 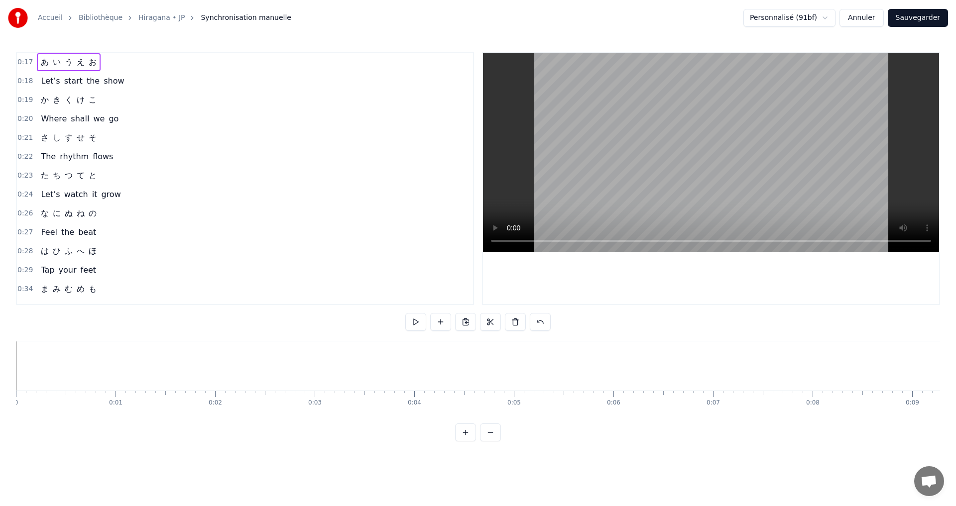 What do you see at coordinates (93, 175) in the screenshot?
I see `span: と` at bounding box center [93, 175].